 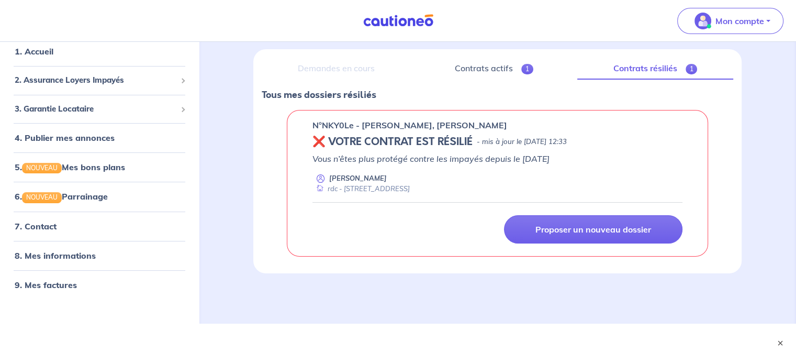 I want to click on a: Contrats actifs1, so click(x=494, y=69).